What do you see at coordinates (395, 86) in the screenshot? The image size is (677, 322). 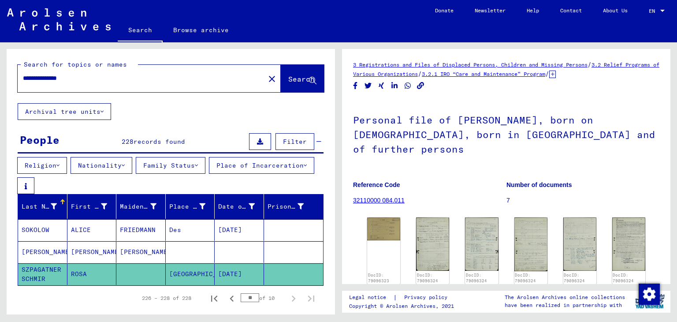 I see `button: Share on LinkedIn` at bounding box center [395, 86].